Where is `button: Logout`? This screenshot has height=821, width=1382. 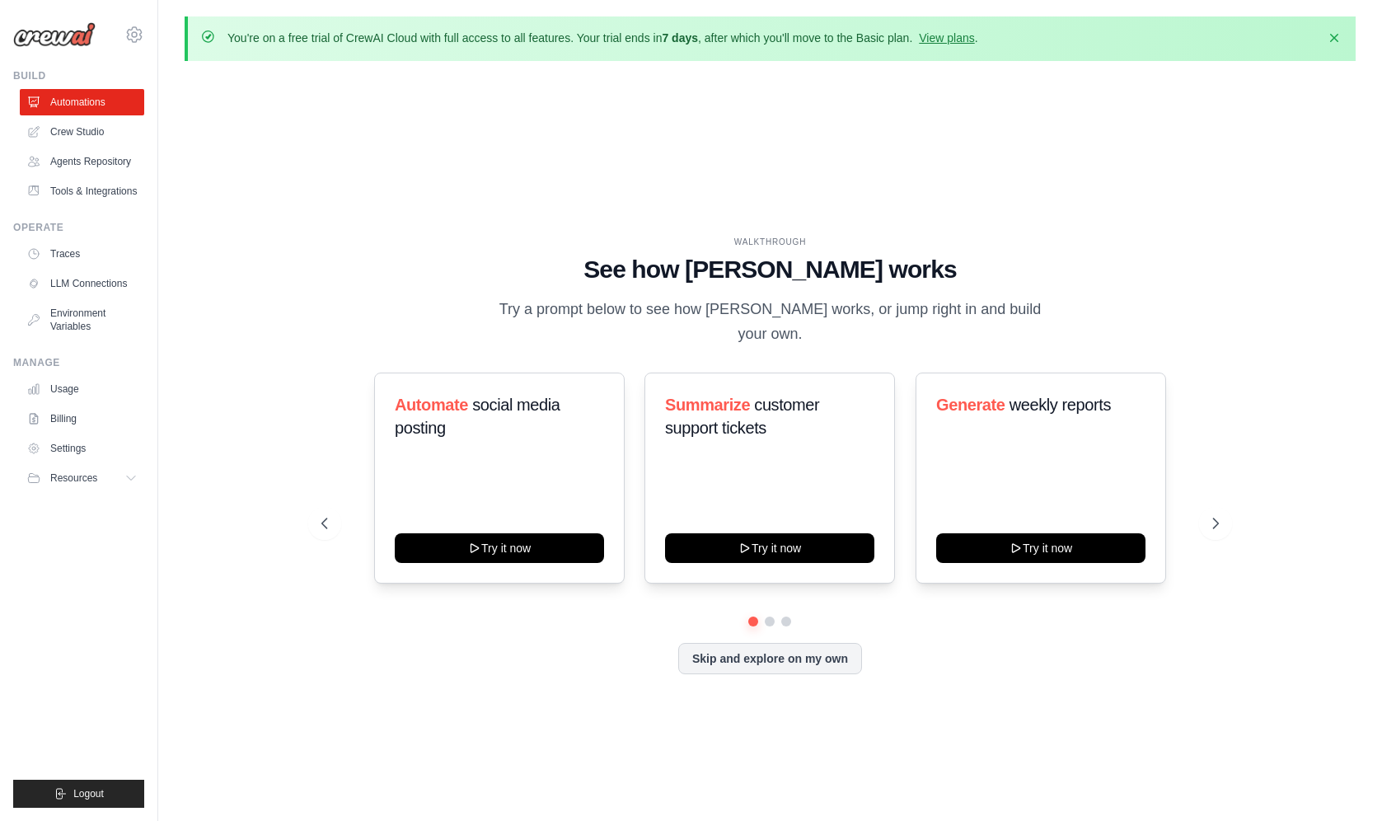 button: Logout is located at coordinates (78, 794).